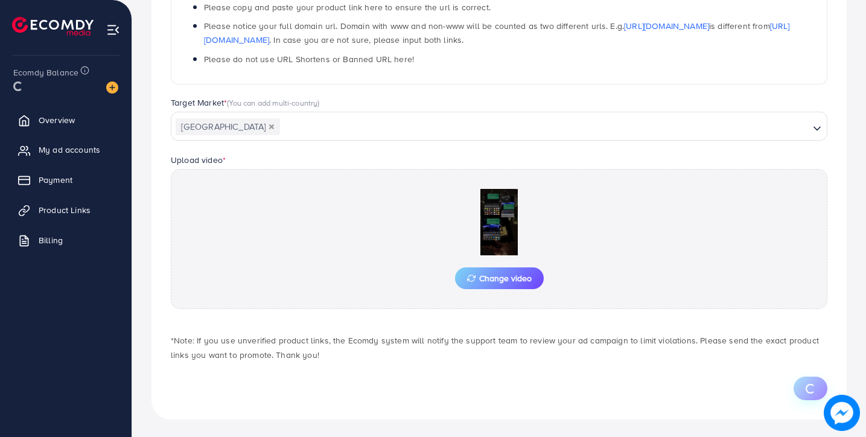  Describe the element at coordinates (198, 160) in the screenshot. I see `label: Upload video` at that location.